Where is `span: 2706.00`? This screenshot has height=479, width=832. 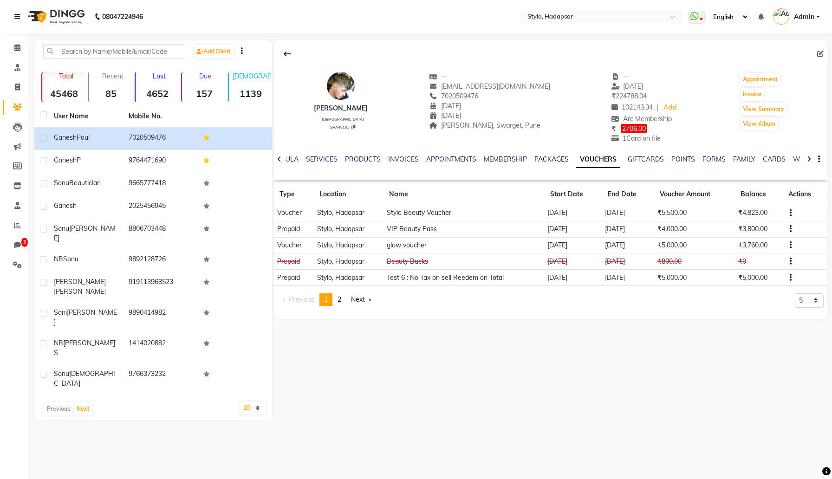
span: 2706.00 is located at coordinates (634, 129).